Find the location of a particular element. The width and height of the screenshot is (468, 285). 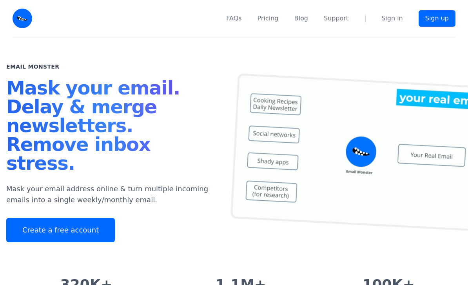

a: FAQs is located at coordinates (234, 18).